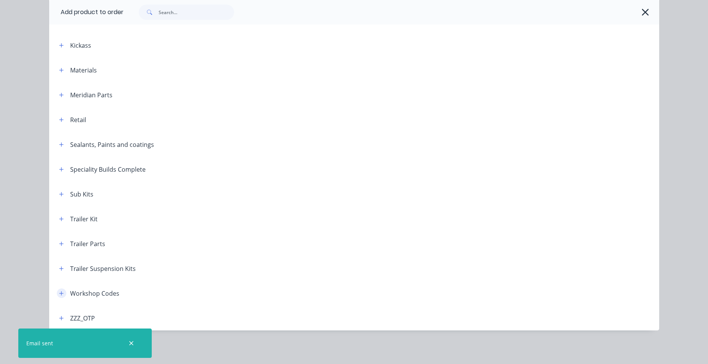 This screenshot has width=708, height=364. Describe the element at coordinates (78, 120) in the screenshot. I see `div: Retail` at that location.